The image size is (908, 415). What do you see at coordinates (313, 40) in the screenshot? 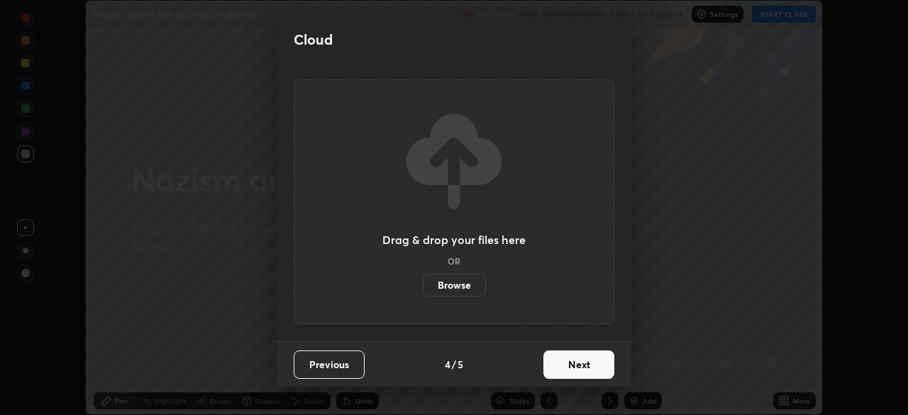
I see `h2: Cloud` at bounding box center [313, 40].